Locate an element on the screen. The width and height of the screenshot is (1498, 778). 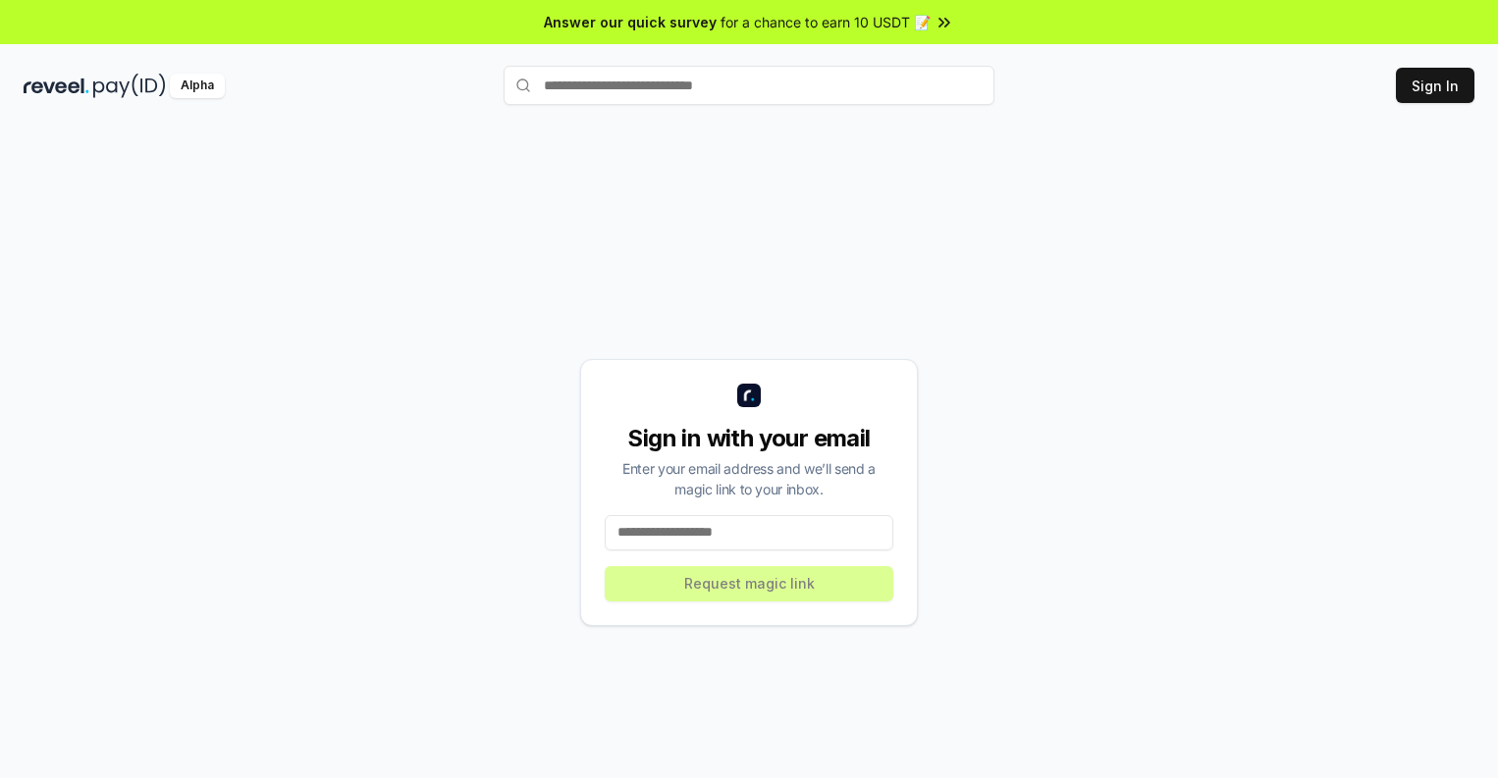
img: logo_small is located at coordinates (749, 396).